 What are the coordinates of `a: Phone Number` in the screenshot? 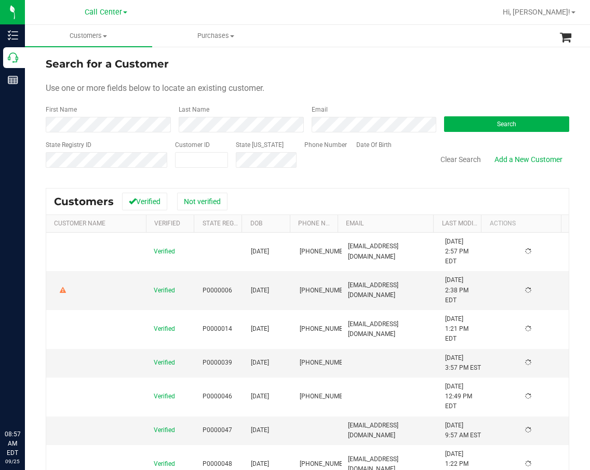 It's located at (322, 223).